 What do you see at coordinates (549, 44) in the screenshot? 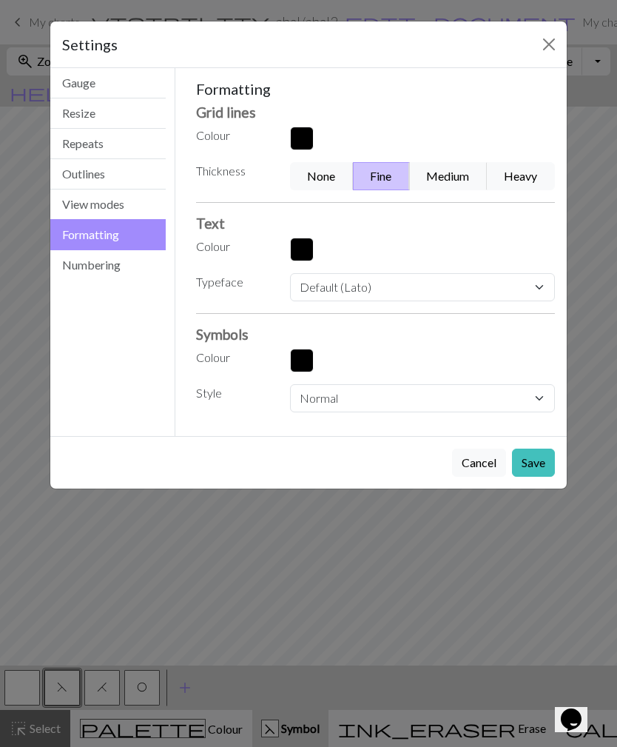
I see `button: Close` at bounding box center [549, 44].